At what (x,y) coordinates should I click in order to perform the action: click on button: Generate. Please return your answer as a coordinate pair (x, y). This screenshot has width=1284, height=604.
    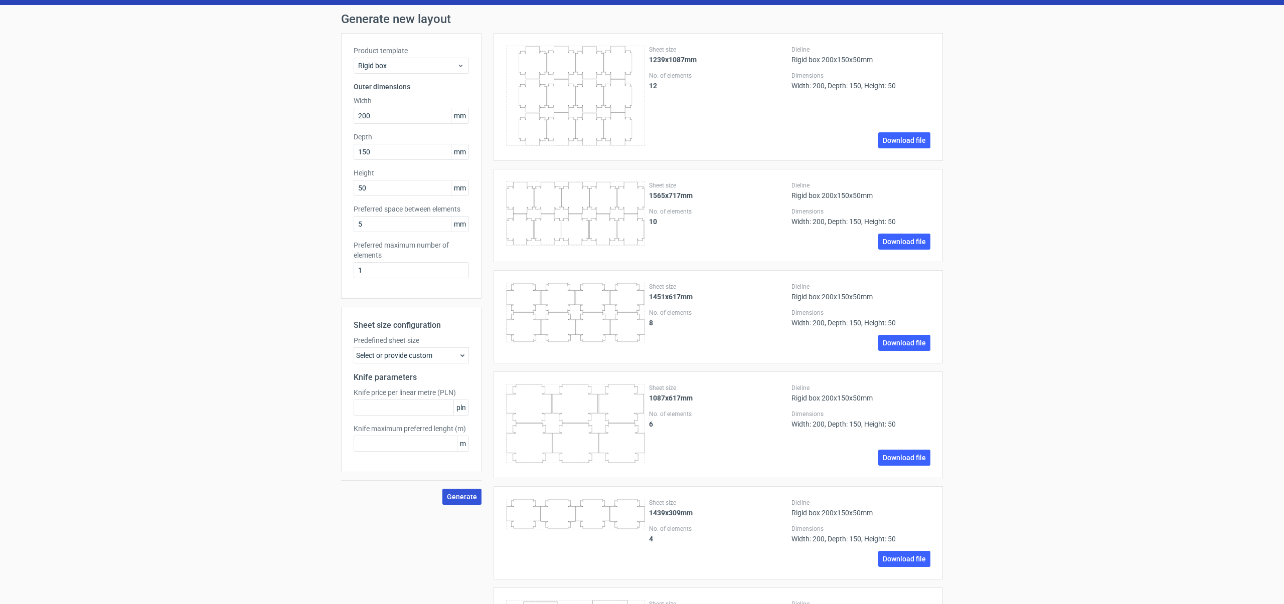
    Looking at the image, I should click on (462, 497).